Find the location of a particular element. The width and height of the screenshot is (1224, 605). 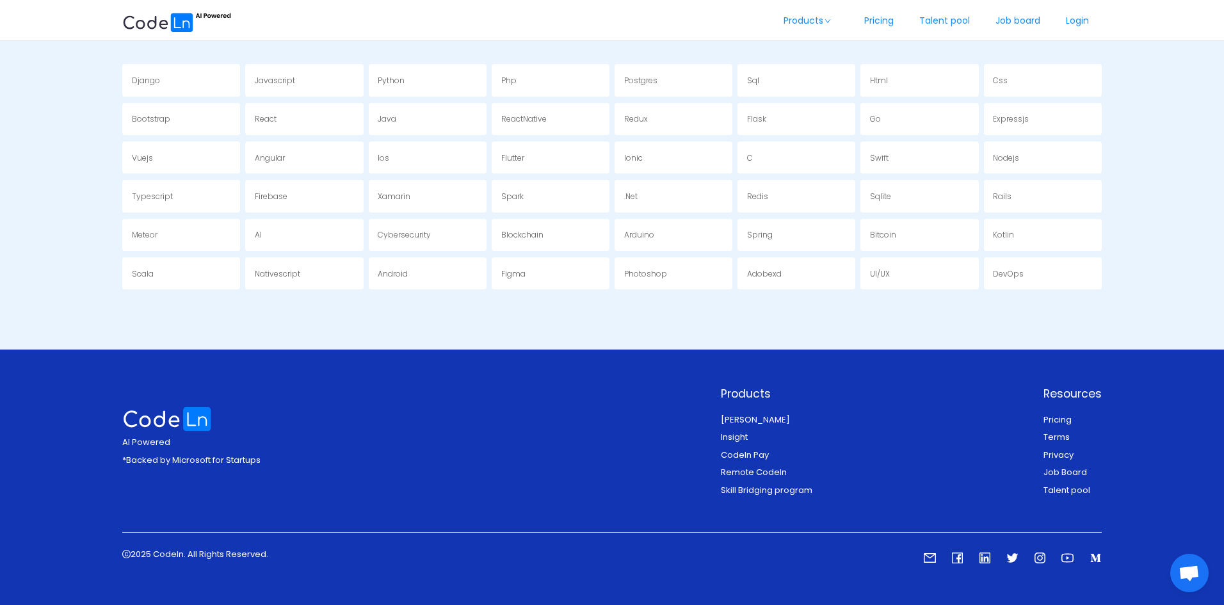

i: icon: youtube is located at coordinates (1067, 557).